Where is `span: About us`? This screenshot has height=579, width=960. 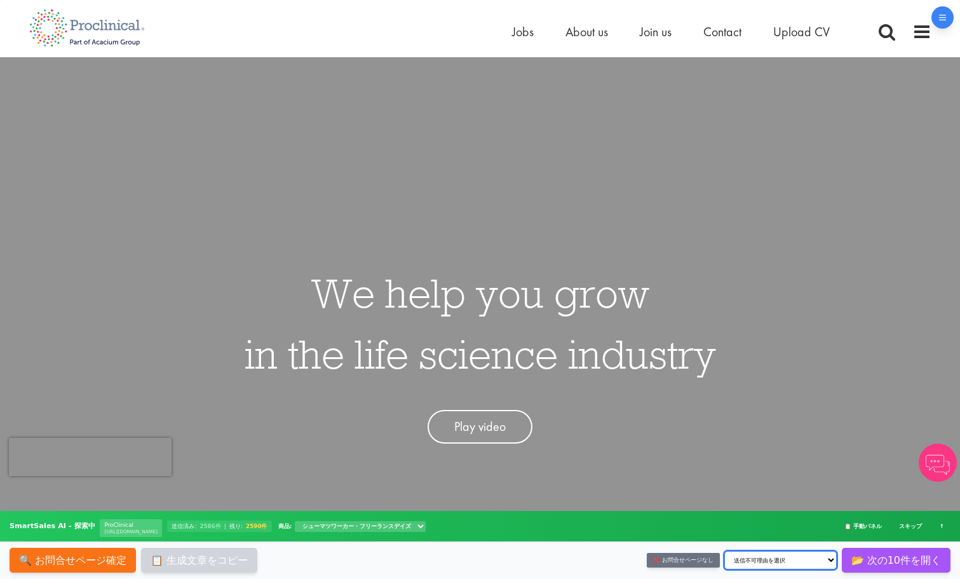
span: About us is located at coordinates (586, 32).